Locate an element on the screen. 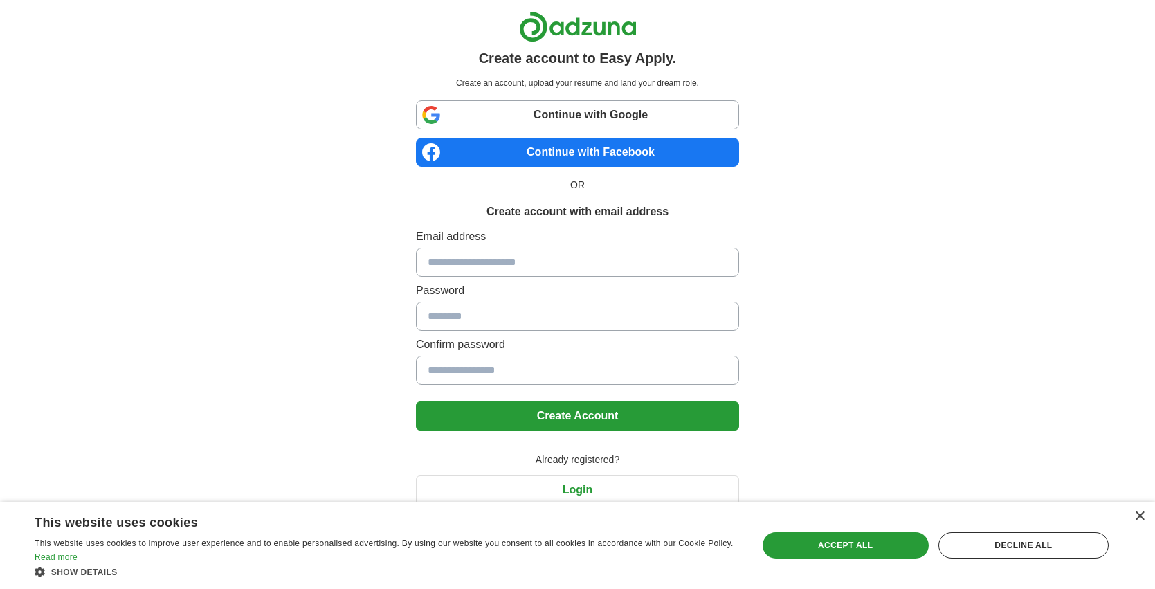 Image resolution: width=1155 pixels, height=589 pixels. div: This website uses cookies is located at coordinates (368, 520).